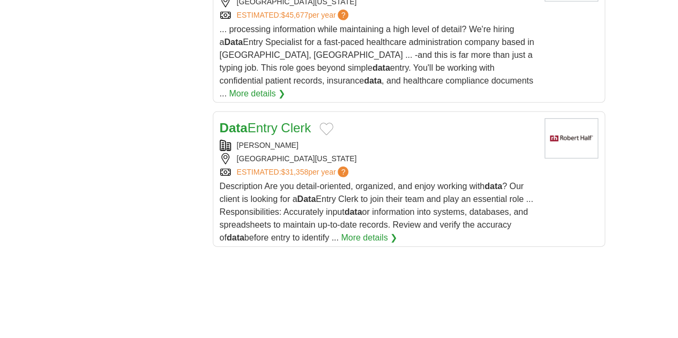 The height and width of the screenshot is (338, 678). Describe the element at coordinates (377, 61) in the screenshot. I see `span: ... processing information while maintaining a high level of detail? We're hiring a Entry Special...` at that location.